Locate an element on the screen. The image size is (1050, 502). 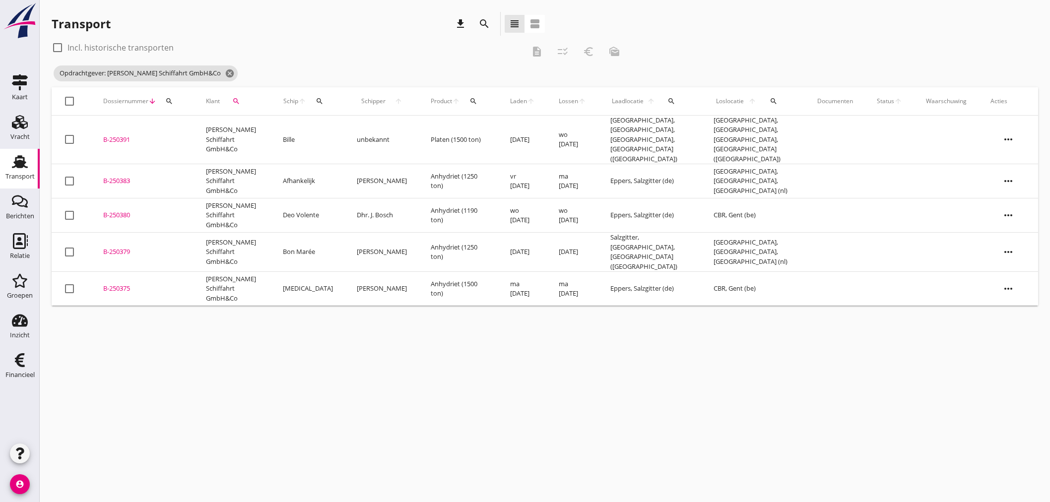
span: Schip is located at coordinates (290, 101).